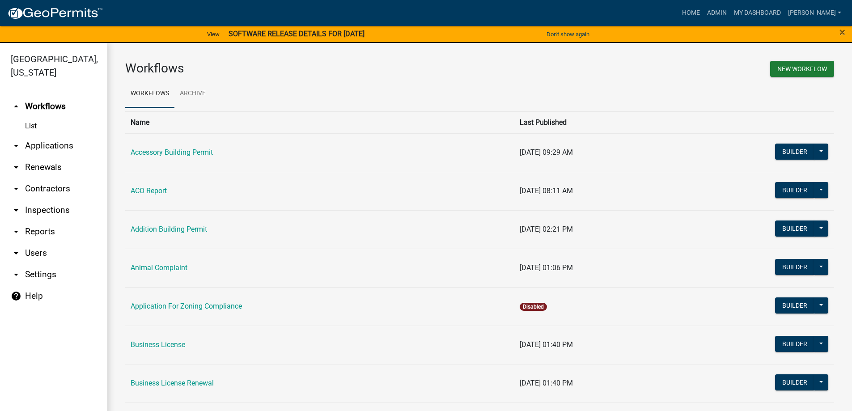 This screenshot has height=411, width=852. Describe the element at coordinates (159, 268) in the screenshot. I see `a: Animal Complaint` at that location.